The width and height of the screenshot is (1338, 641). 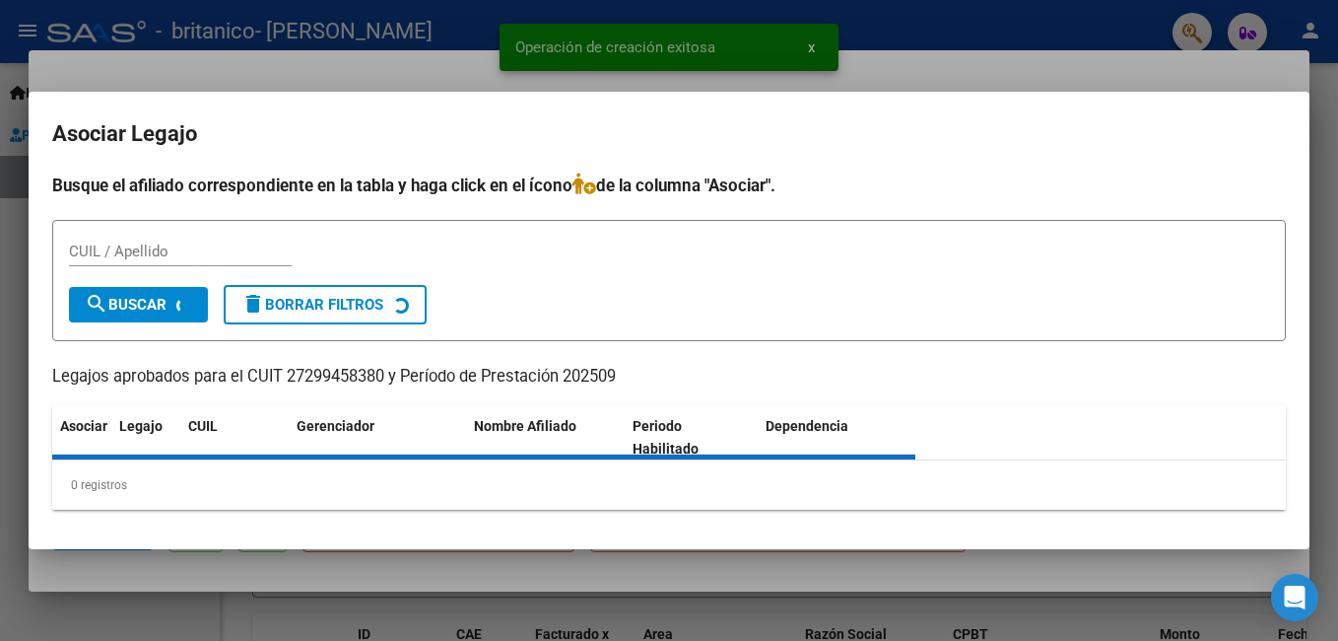 I want to click on div: Open Intercom Messenger, so click(x=1295, y=597).